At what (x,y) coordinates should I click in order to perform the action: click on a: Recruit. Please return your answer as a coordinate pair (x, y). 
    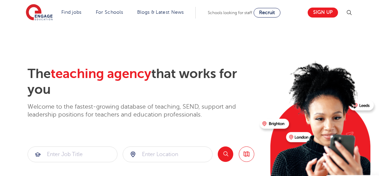
    Looking at the image, I should click on (267, 13).